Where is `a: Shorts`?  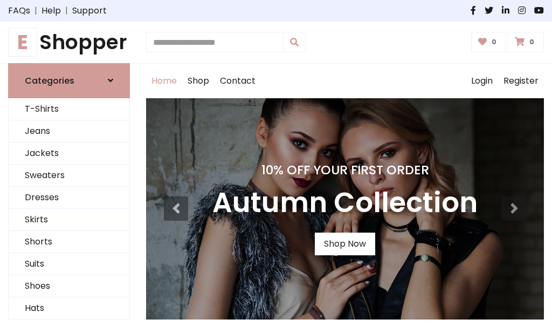
a: Shorts is located at coordinates (69, 241).